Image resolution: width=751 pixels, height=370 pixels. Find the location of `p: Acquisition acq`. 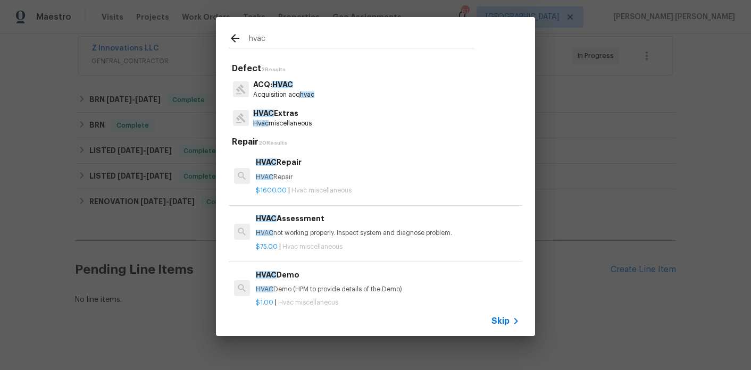

p: Acquisition acq is located at coordinates (284, 95).